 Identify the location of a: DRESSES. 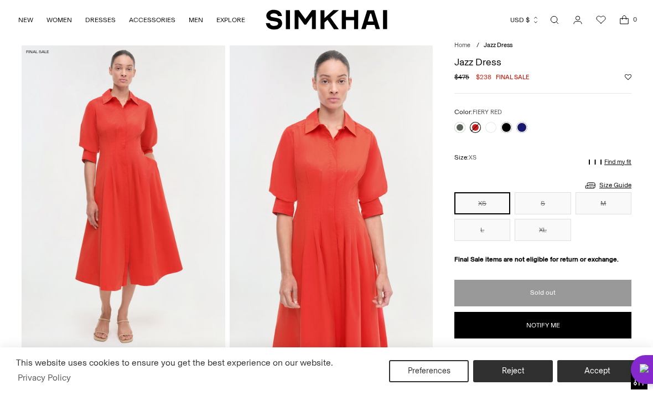
(100, 20).